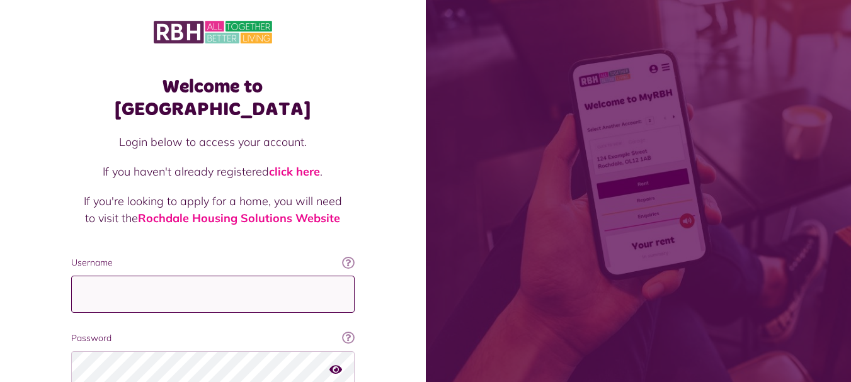 The image size is (851, 382). What do you see at coordinates (239, 218) in the screenshot?
I see `a: Rochdale Housing Solutions Website` at bounding box center [239, 218].